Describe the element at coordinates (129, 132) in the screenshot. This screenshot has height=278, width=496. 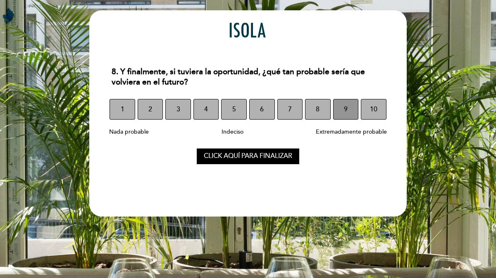
I see `span: Nada probable` at that location.